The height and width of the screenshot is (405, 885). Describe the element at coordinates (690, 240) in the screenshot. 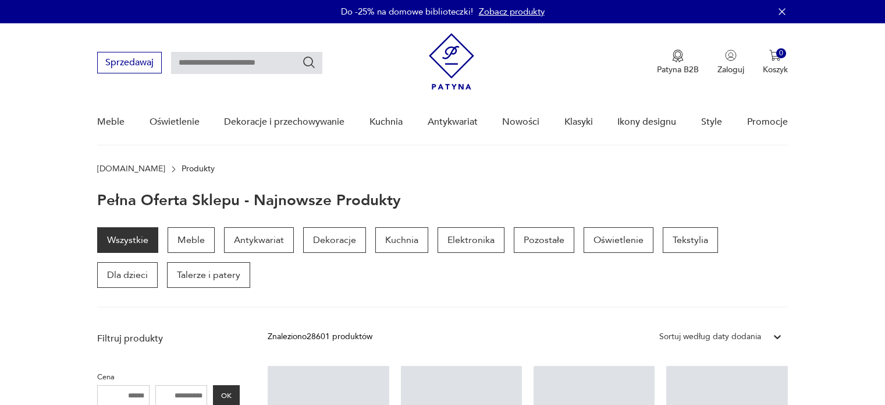

I see `p: Tekstylia` at that location.